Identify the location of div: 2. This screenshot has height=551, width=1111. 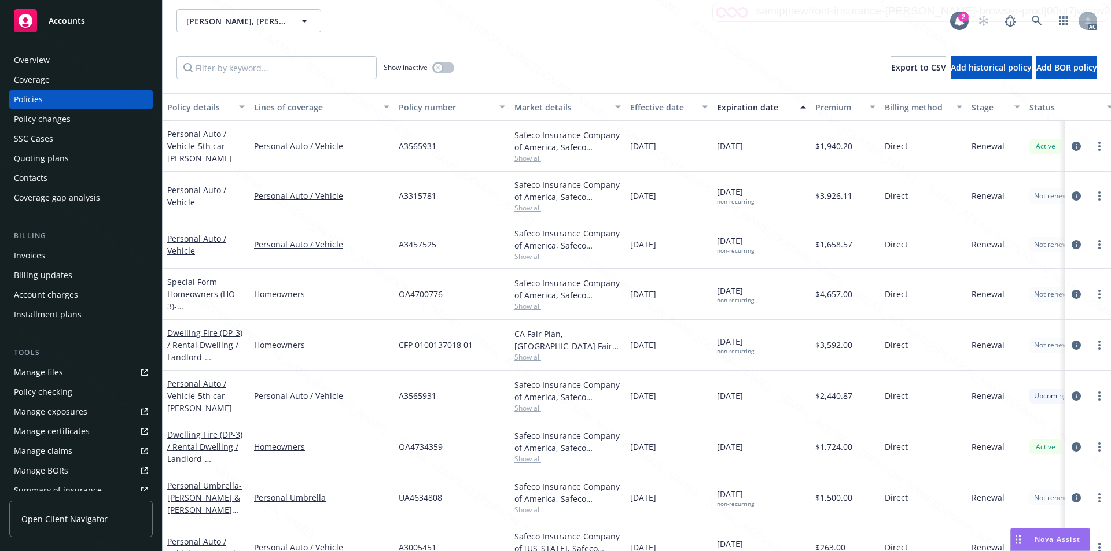
(963, 17).